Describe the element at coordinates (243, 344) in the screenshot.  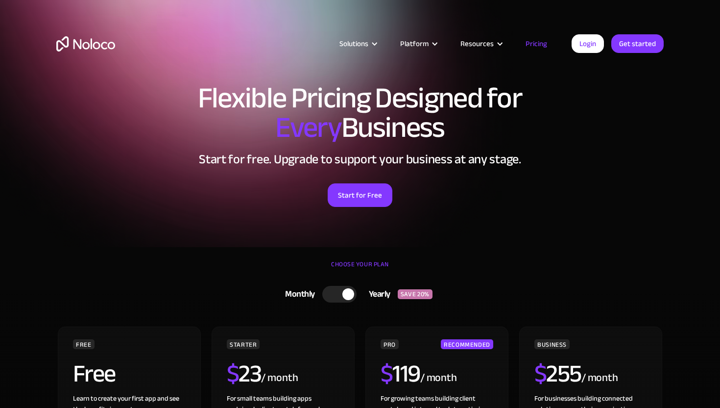
I see `div: STARTER` at that location.